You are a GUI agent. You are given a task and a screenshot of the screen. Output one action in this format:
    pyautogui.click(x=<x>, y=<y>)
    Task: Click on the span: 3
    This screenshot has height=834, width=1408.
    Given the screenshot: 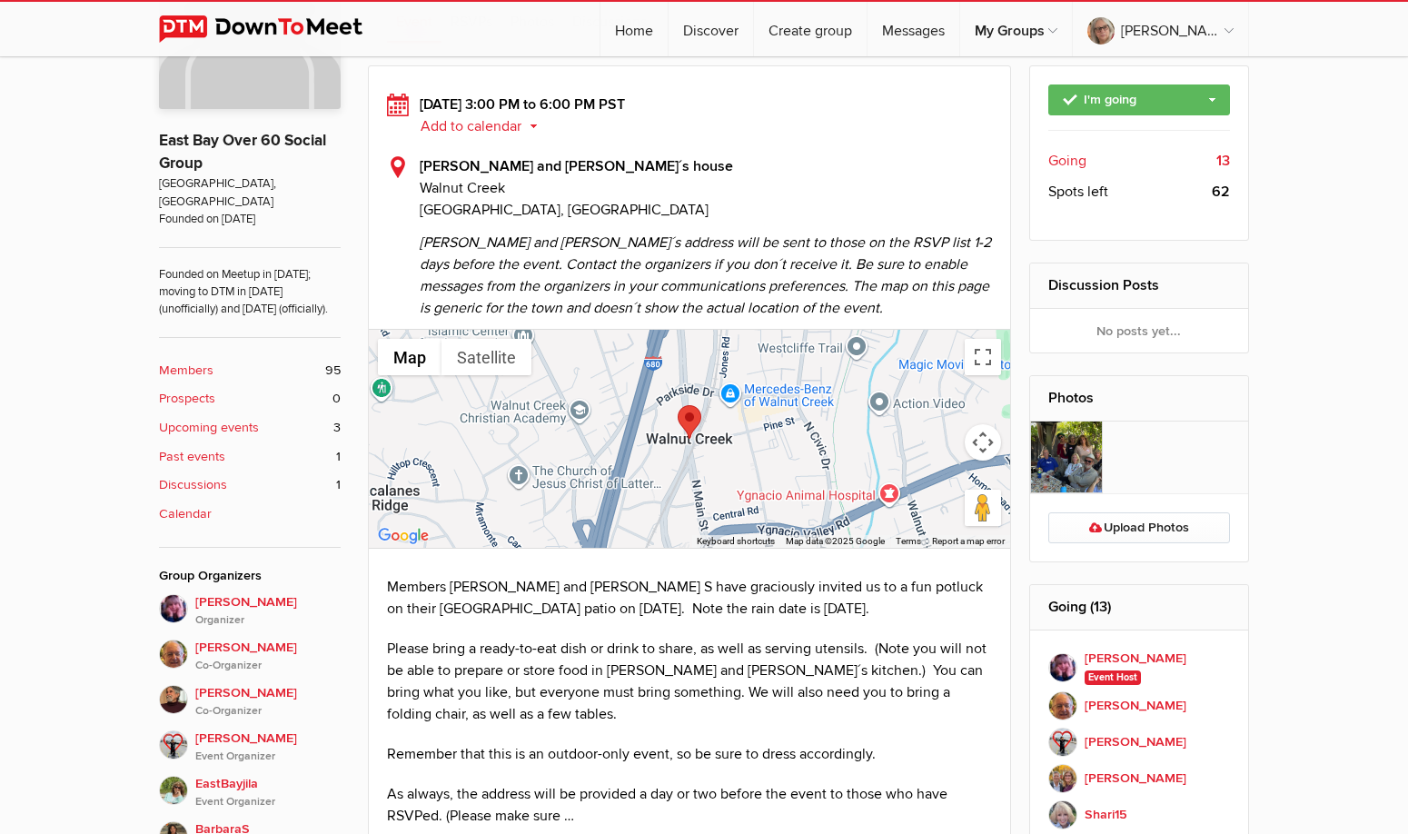 What is the action you would take?
    pyautogui.click(x=337, y=428)
    